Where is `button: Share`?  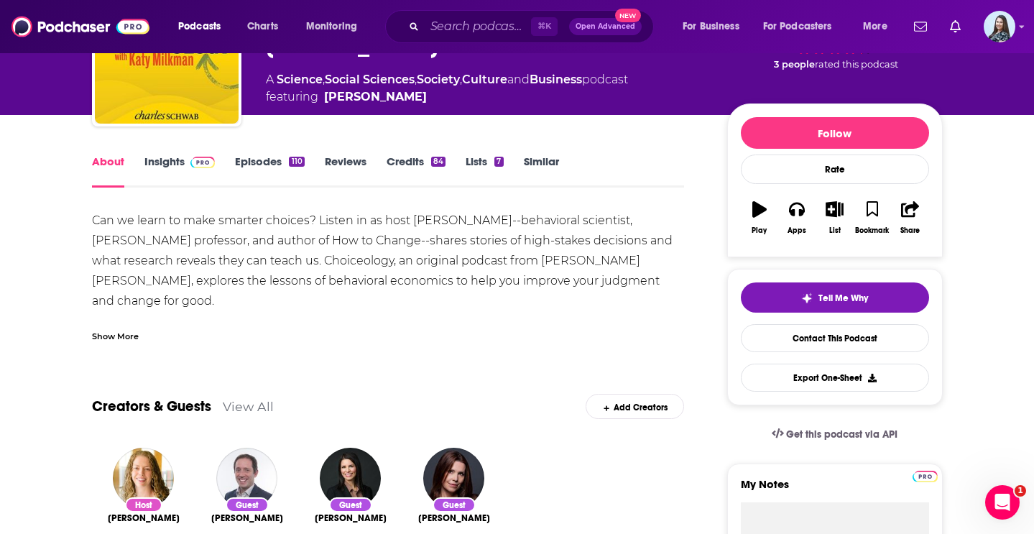
button: Share is located at coordinates (910, 218).